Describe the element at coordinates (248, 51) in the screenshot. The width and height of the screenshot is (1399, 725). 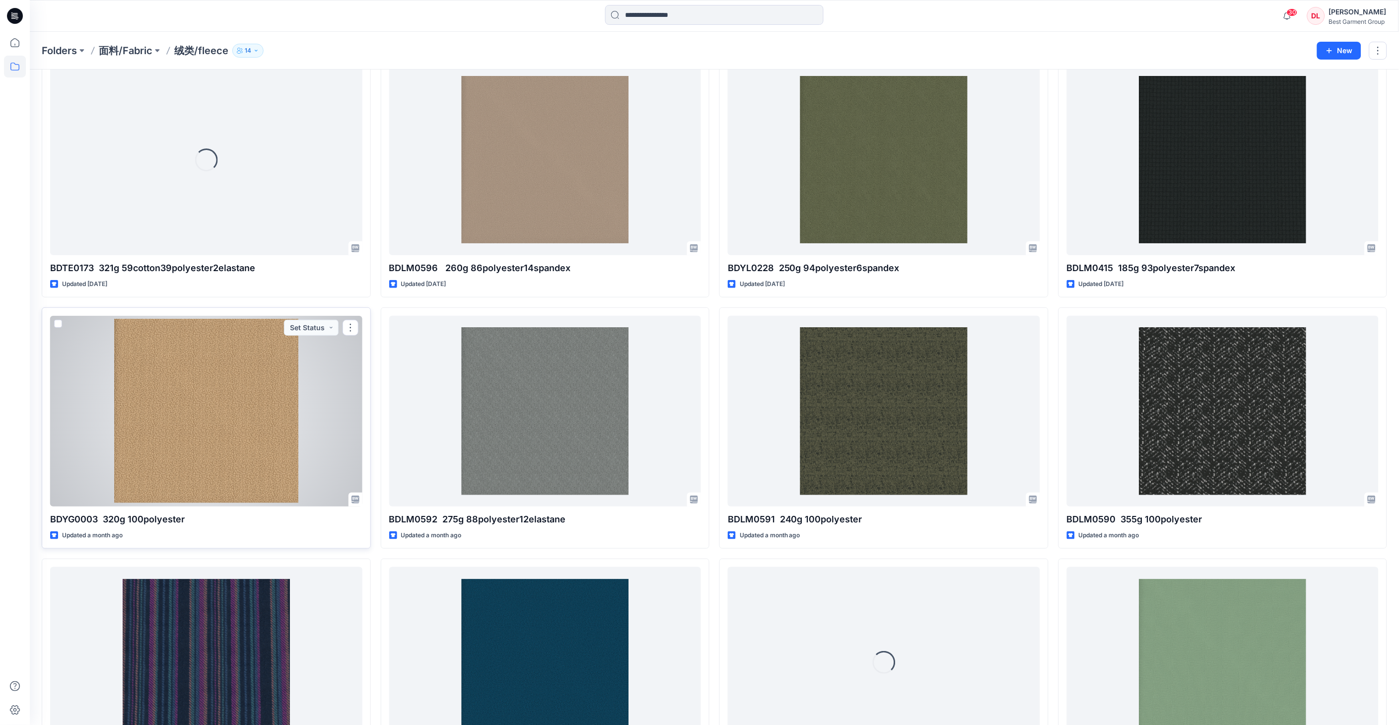
I see `button: 14` at that location.